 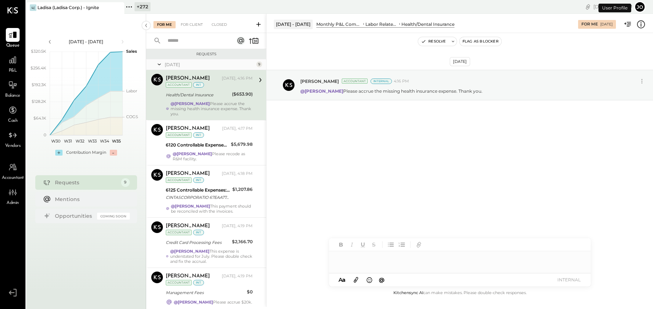 What do you see at coordinates (402, 245) in the screenshot?
I see `button: Ordered List` at bounding box center [402, 245].